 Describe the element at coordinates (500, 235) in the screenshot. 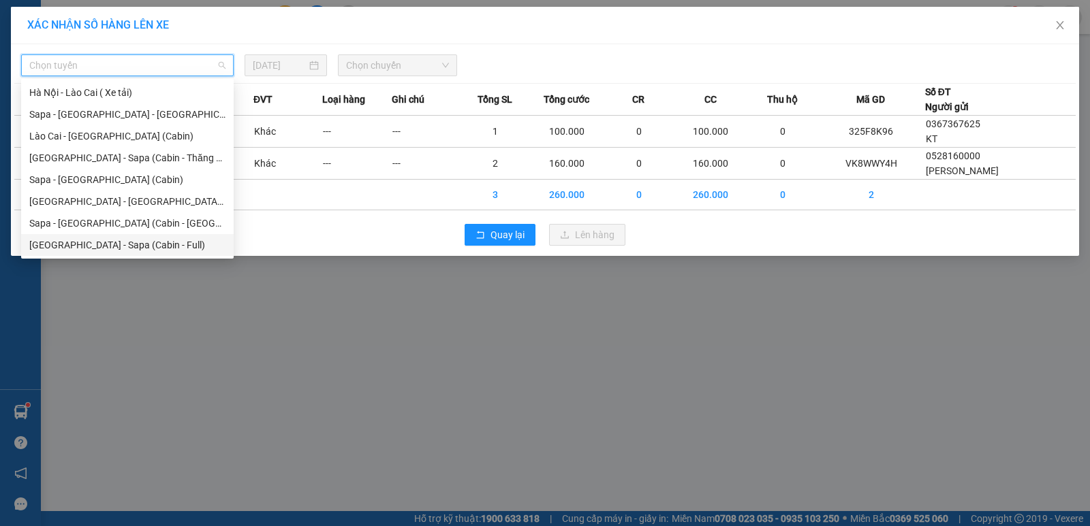

I see `button: rollbackQuay lại` at that location.